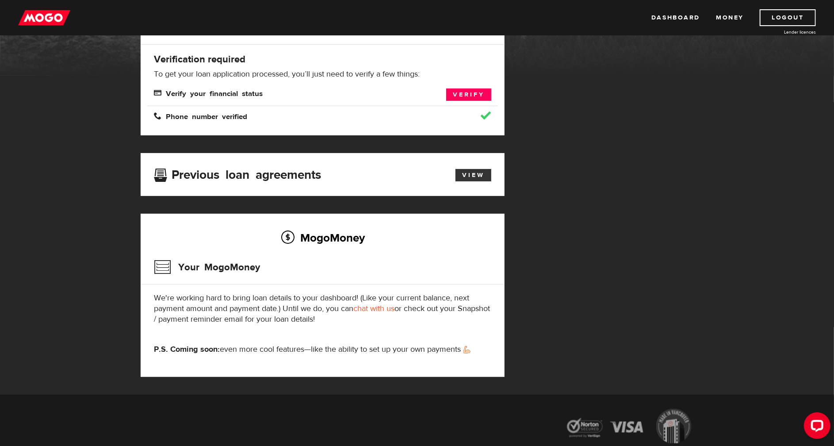  Describe the element at coordinates (323, 238) in the screenshot. I see `h2: MogoMoney` at that location.